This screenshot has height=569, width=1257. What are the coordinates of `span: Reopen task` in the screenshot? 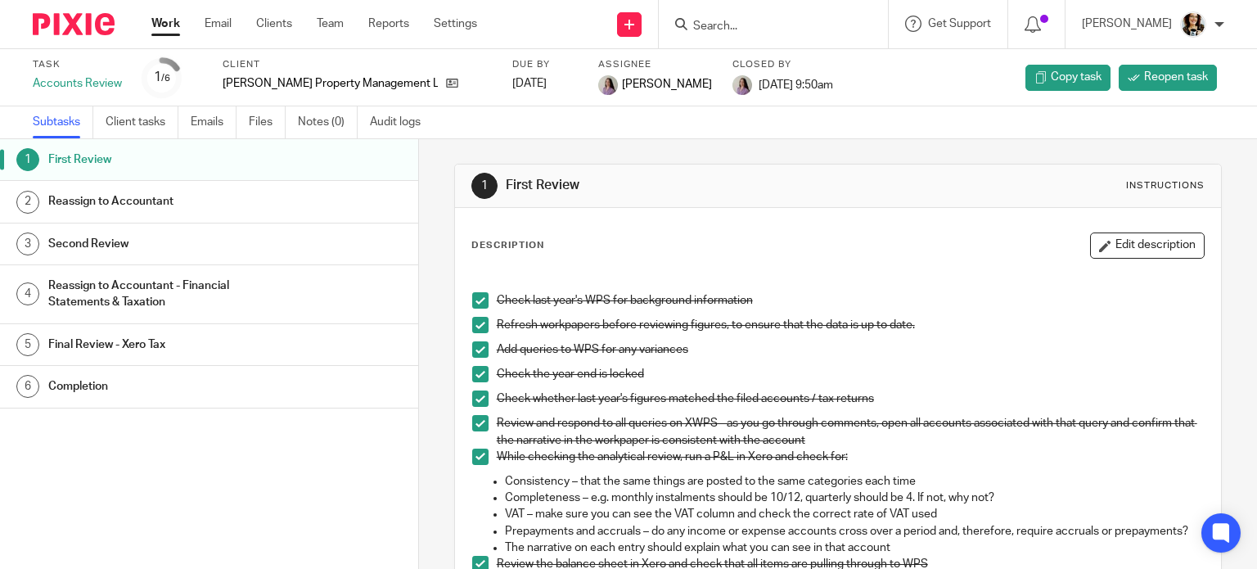 It's located at (1176, 77).